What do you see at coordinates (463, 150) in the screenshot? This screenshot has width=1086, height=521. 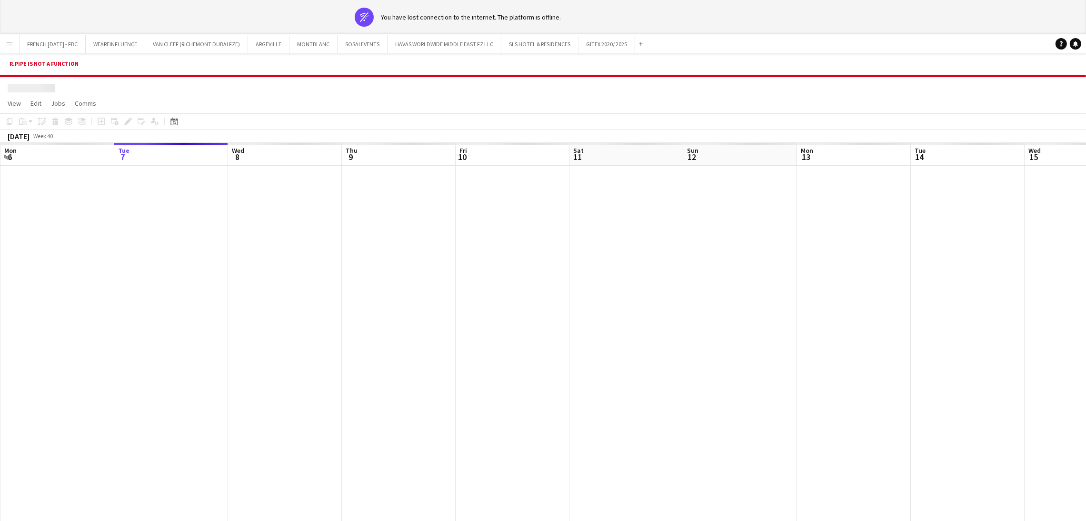 I see `span: Fri` at bounding box center [463, 150].